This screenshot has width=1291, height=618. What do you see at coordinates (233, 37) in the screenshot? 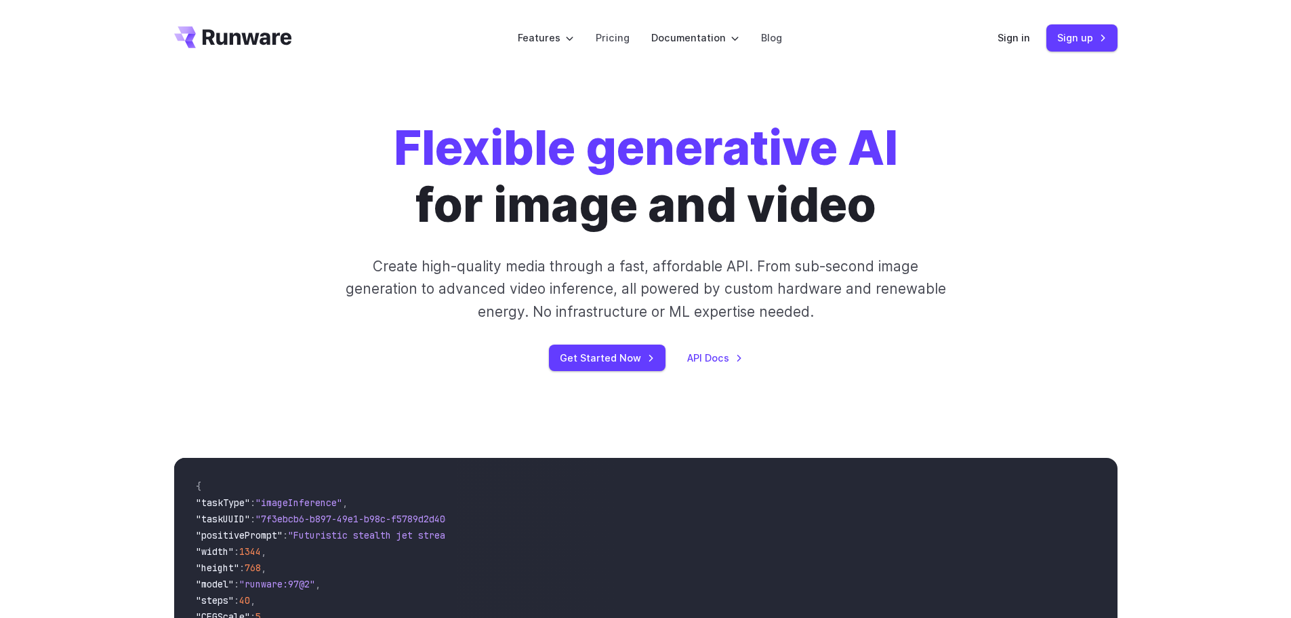
I see `a: Go to /` at bounding box center [233, 37].